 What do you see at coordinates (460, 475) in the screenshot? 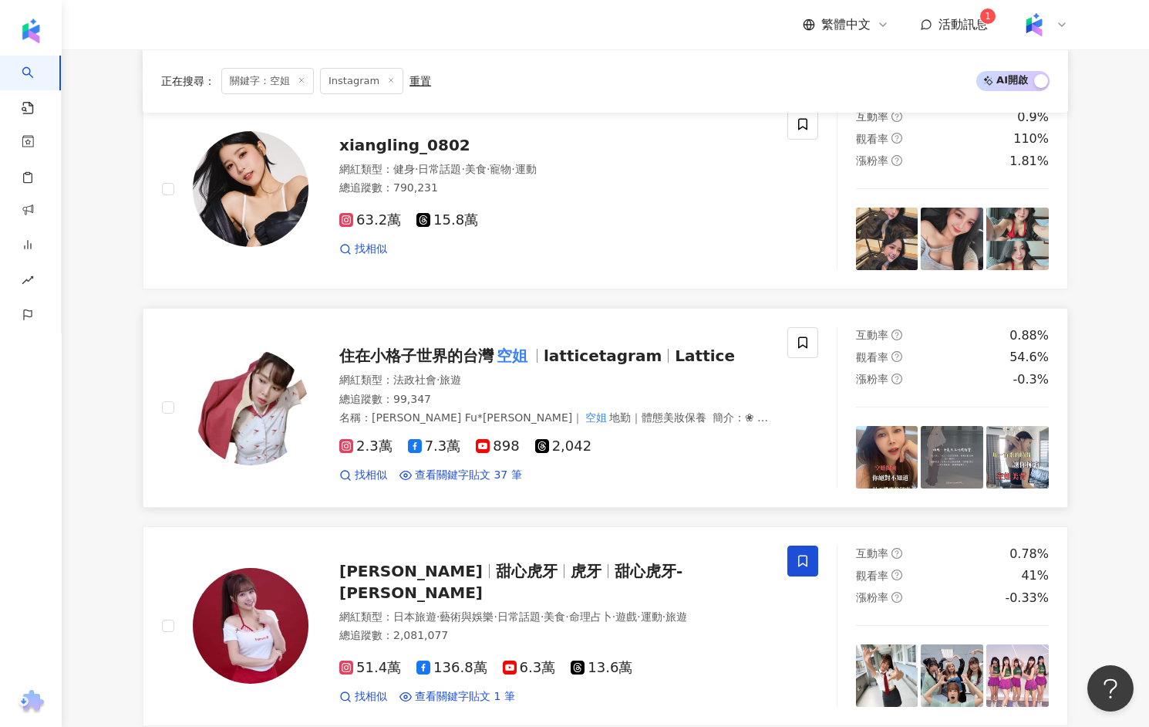
I see `a: 查看關鍵字貼文 37 筆` at bounding box center [460, 475].